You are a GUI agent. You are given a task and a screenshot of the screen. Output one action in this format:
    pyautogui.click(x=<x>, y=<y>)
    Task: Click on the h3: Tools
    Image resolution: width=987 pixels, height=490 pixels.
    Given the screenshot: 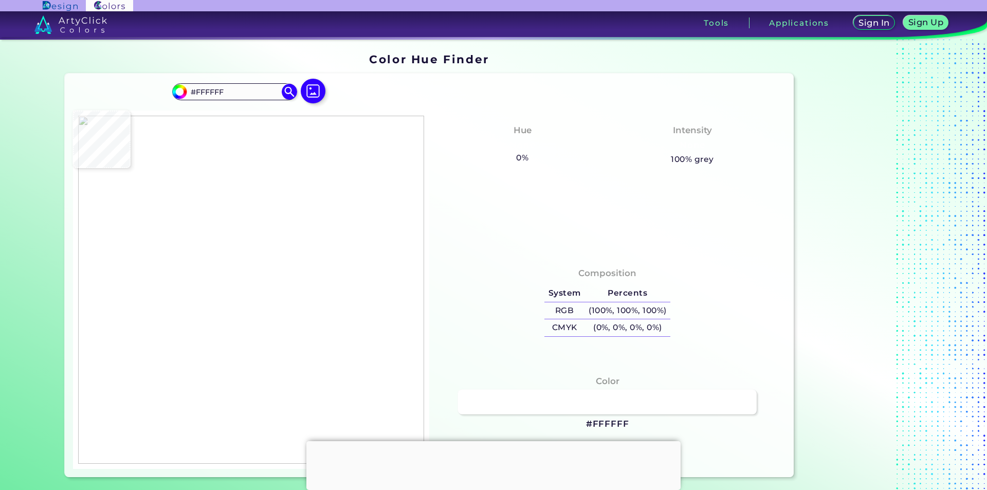 What is the action you would take?
    pyautogui.click(x=716, y=23)
    